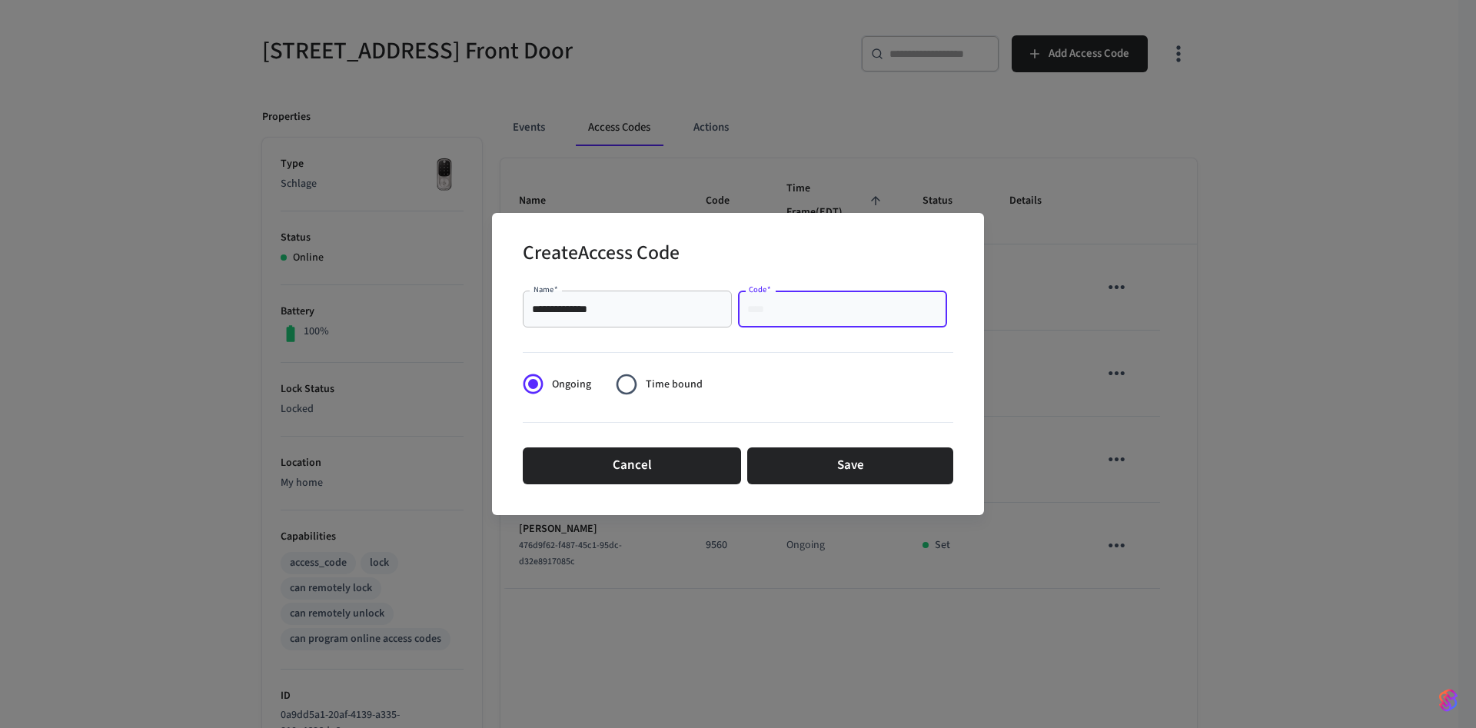 This screenshot has width=1476, height=728. What do you see at coordinates (546, 289) in the screenshot?
I see `label: Name` at bounding box center [546, 289].